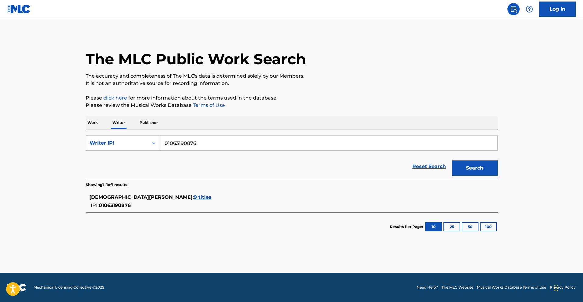 Image resolution: width=583 pixels, height=302 pixels. Describe the element at coordinates (69, 288) in the screenshot. I see `span: Mechanical Licensing Collective © 2025` at that location.